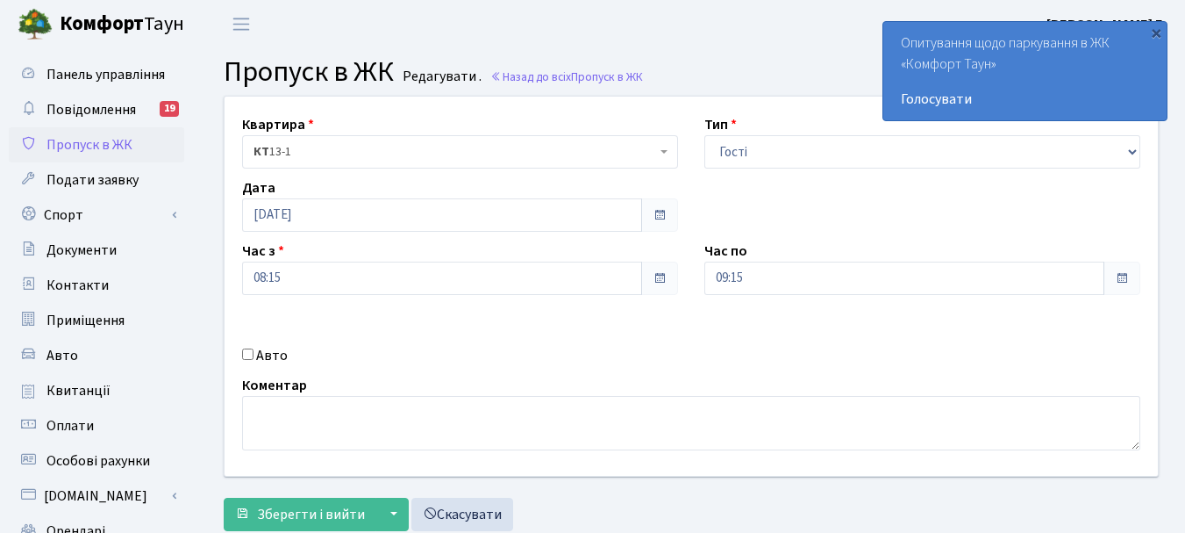 The image size is (1185, 533). What do you see at coordinates (440, 76) in the screenshot?
I see `small: Редагувати .` at bounding box center [440, 76].